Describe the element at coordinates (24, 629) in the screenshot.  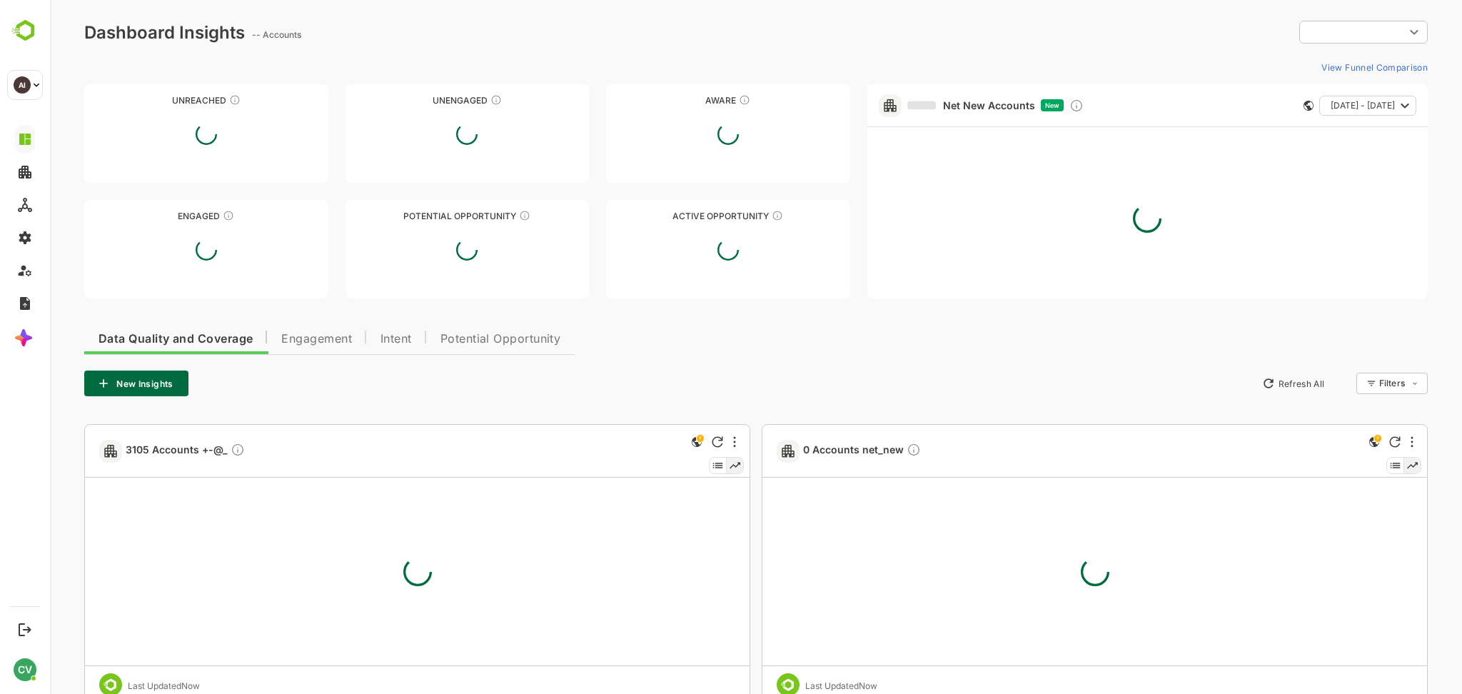
I see `button: Logout` at that location.